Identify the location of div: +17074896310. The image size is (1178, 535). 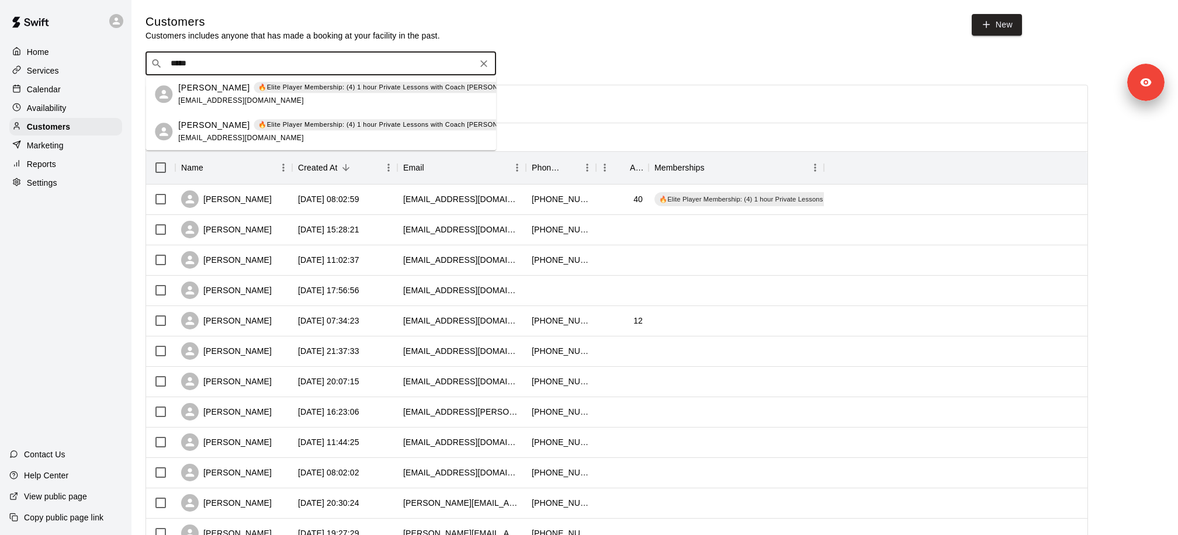
(561, 442).